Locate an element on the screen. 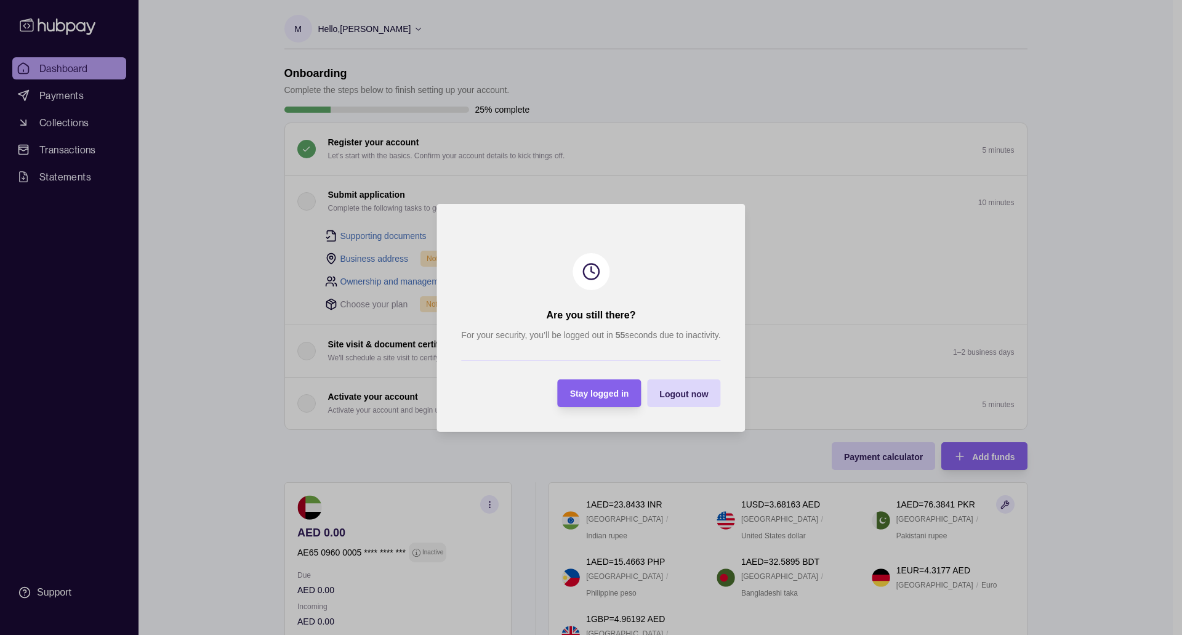 Image resolution: width=1182 pixels, height=635 pixels. span: Logout now is located at coordinates (683, 393).